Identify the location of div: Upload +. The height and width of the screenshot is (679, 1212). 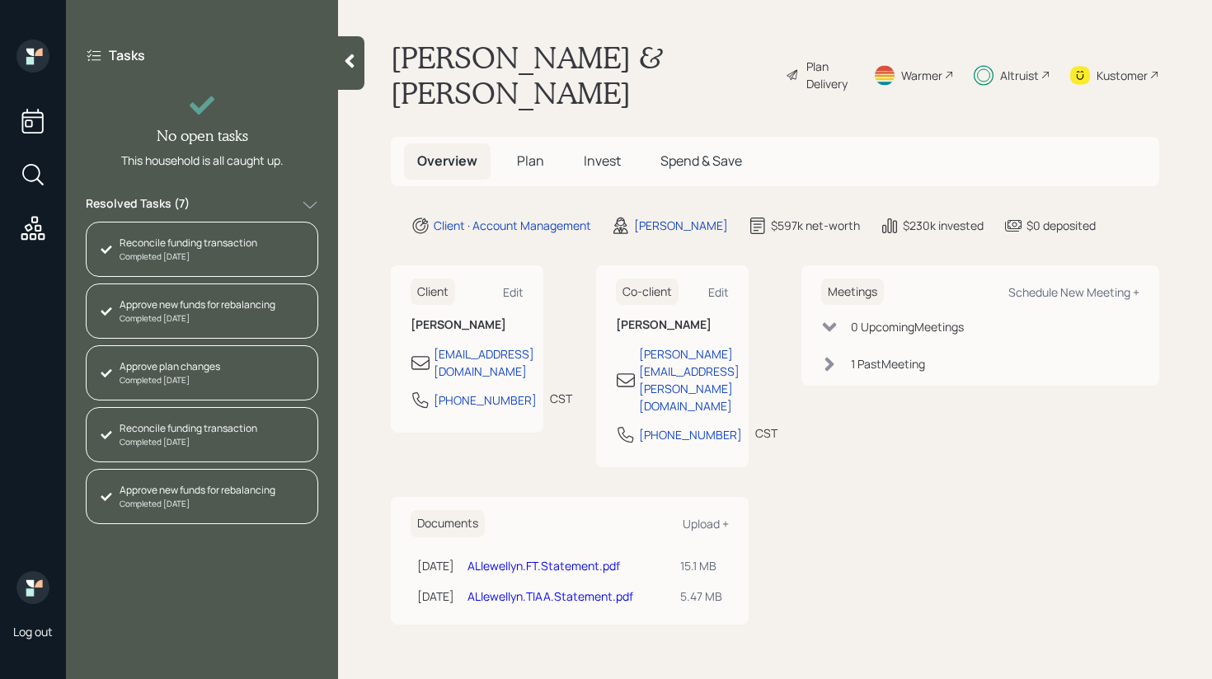
(706, 524).